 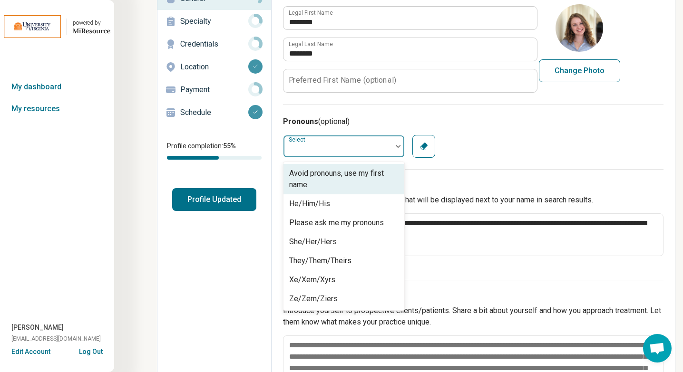 I want to click on button: Change Photo, so click(x=579, y=71).